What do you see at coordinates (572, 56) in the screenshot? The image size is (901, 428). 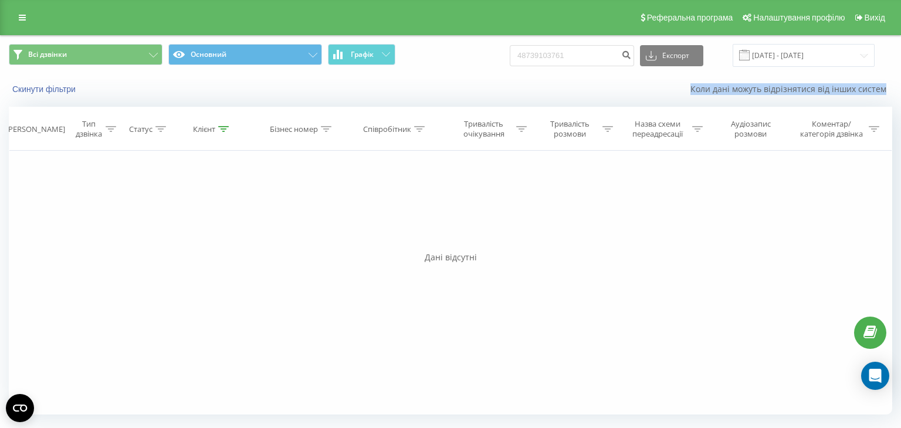 I see `input: Пошук за номером` at bounding box center [572, 56].